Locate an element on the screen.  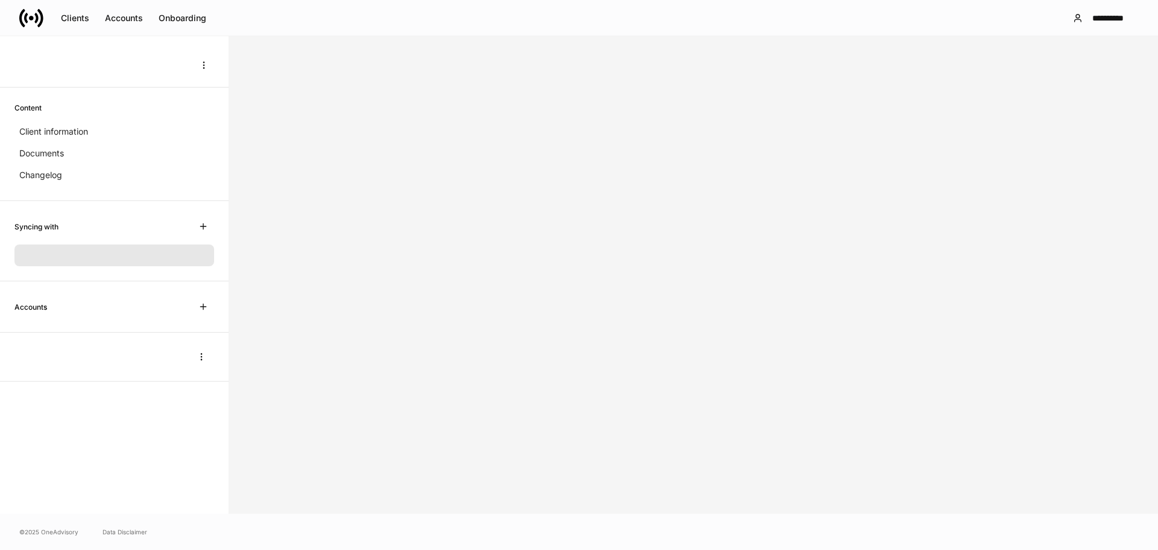
p: Changelog is located at coordinates (40, 175).